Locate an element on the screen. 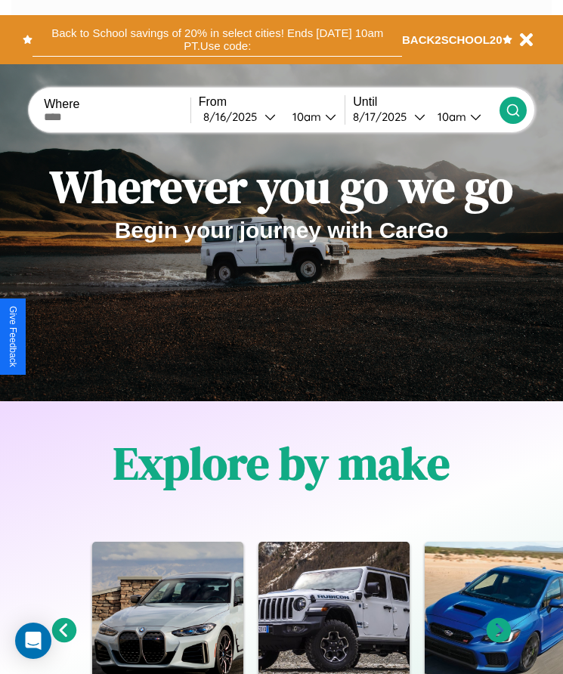 The height and width of the screenshot is (674, 563). h1: Explore by make is located at coordinates (281, 463).